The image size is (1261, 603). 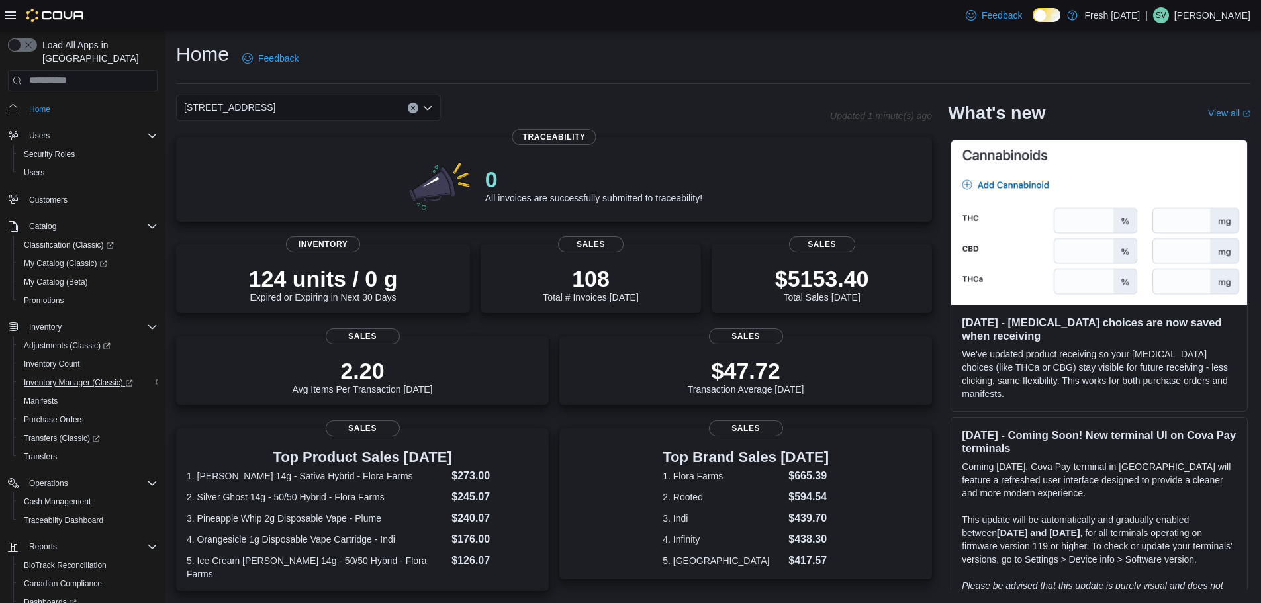 I want to click on span: Sales, so click(x=363, y=336).